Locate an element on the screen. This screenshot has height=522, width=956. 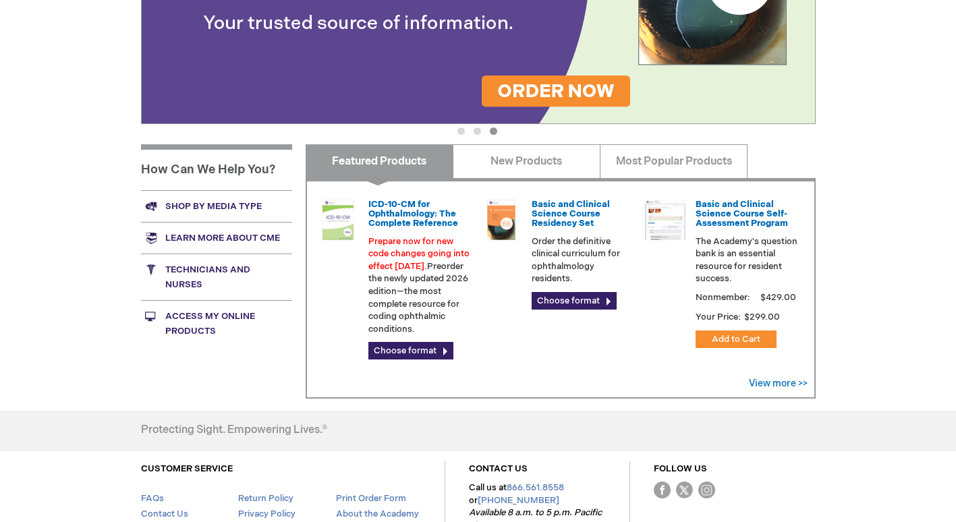
p: The Academy's question bank is an essential resource for resident success. is located at coordinates (747, 260).